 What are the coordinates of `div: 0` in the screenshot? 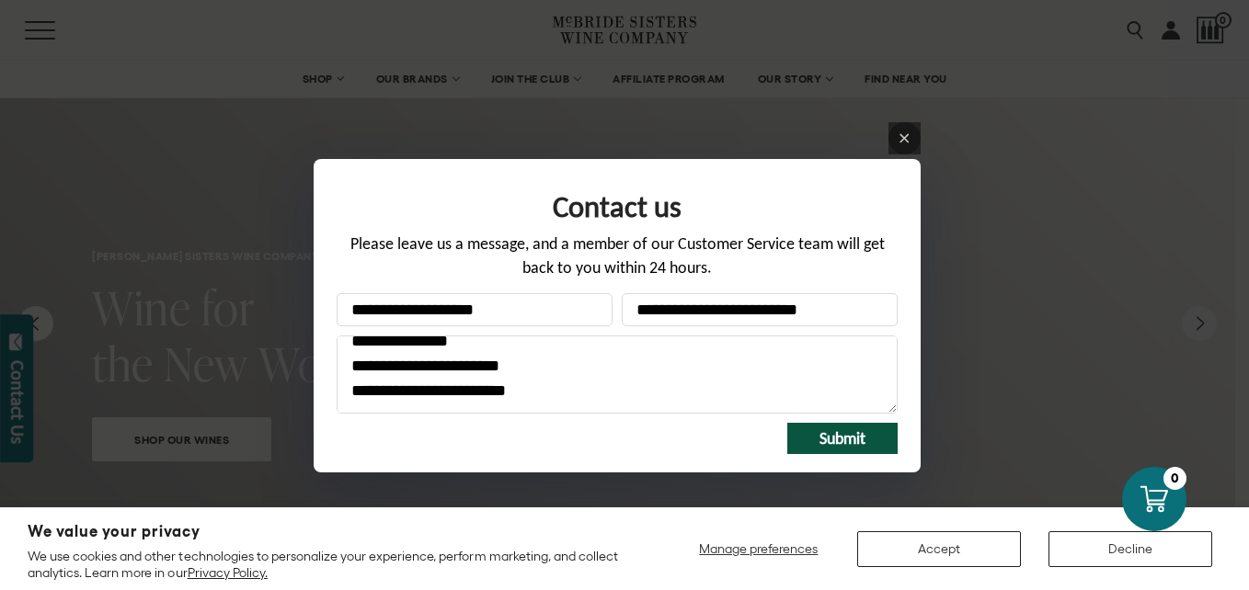 It's located at (1175, 478).